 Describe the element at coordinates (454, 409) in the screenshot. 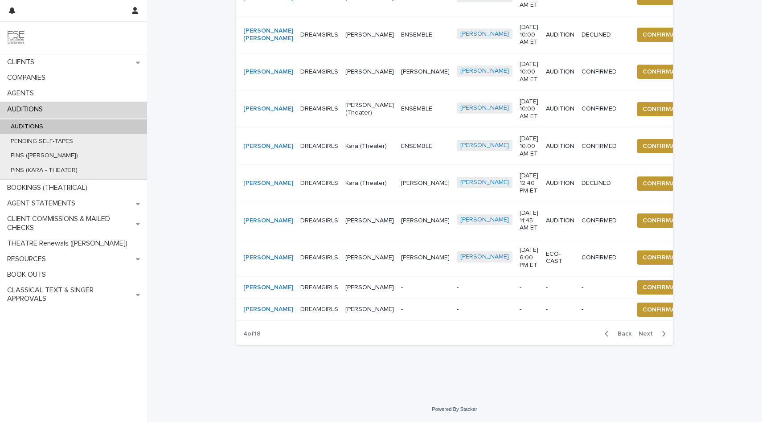

I see `a: Powered By Stacker` at that location.